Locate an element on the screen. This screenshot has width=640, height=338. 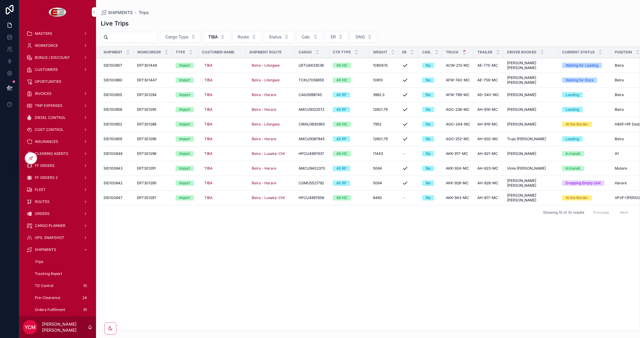
a: INVOICES is located at coordinates (58, 94).